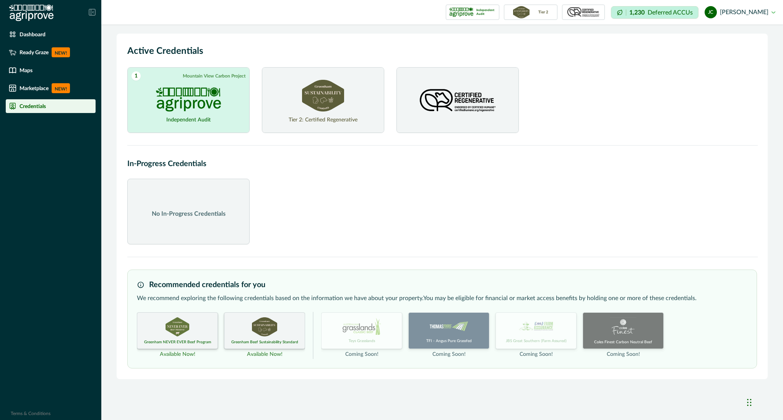 Image resolution: width=783 pixels, height=420 pixels. Describe the element at coordinates (457, 101) in the screenshot. I see `img: CERTIFIED_REGENERATIVE certification logo` at that location.